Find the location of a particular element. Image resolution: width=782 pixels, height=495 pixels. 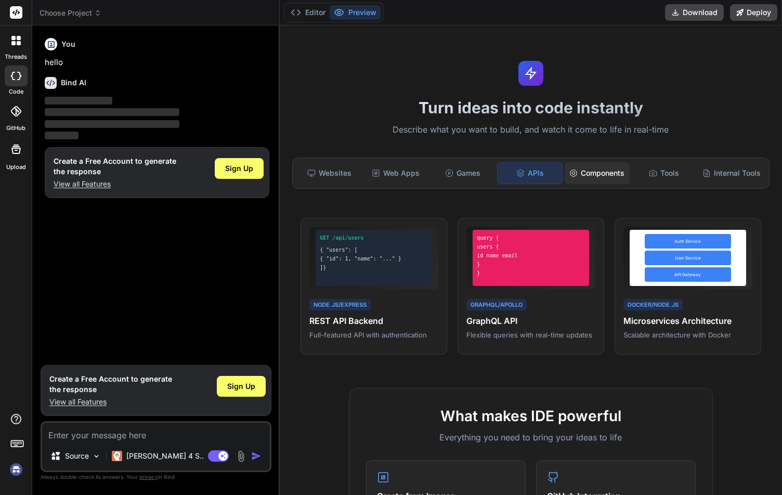

div: Web Apps is located at coordinates (396, 173).